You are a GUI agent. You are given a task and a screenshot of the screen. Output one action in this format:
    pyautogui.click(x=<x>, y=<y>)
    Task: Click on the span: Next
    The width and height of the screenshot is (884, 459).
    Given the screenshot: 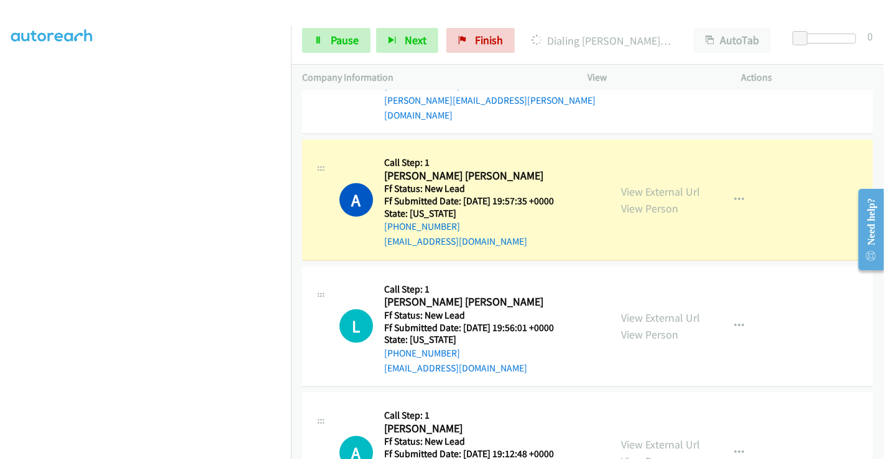 What is the action you would take?
    pyautogui.click(x=415, y=40)
    